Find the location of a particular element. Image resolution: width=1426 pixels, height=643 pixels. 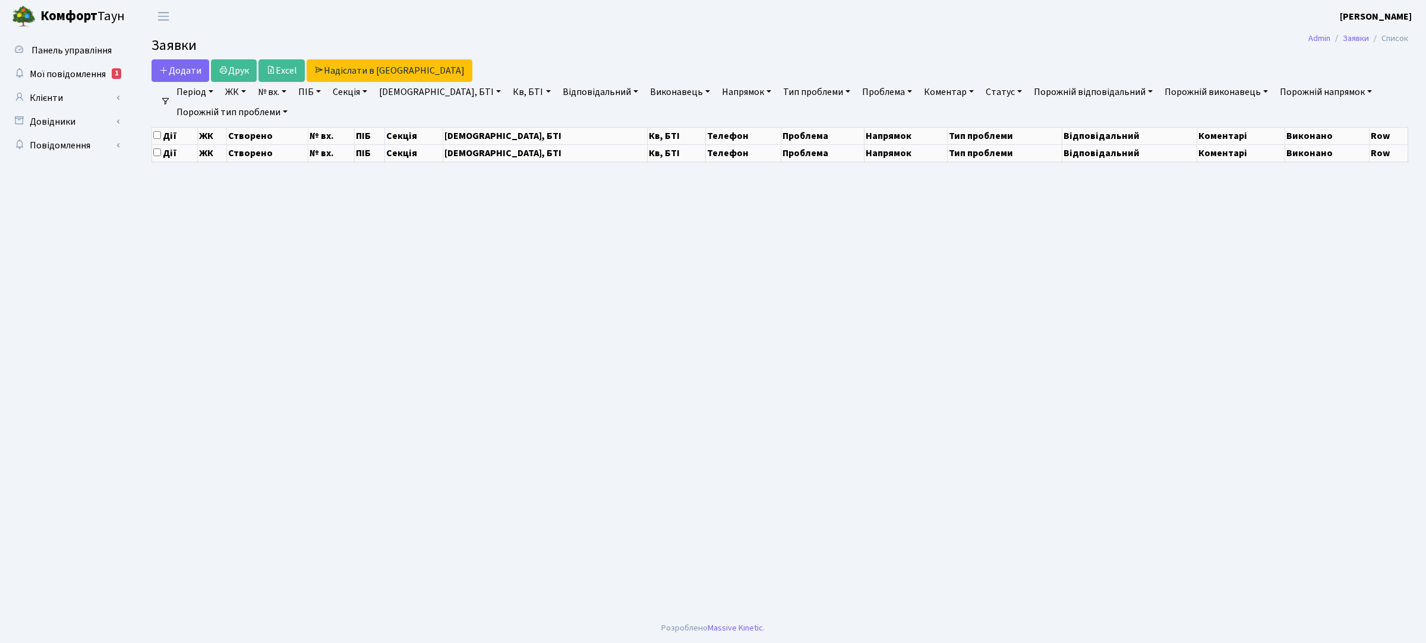

a: Massive Kinetic is located at coordinates (735, 628).